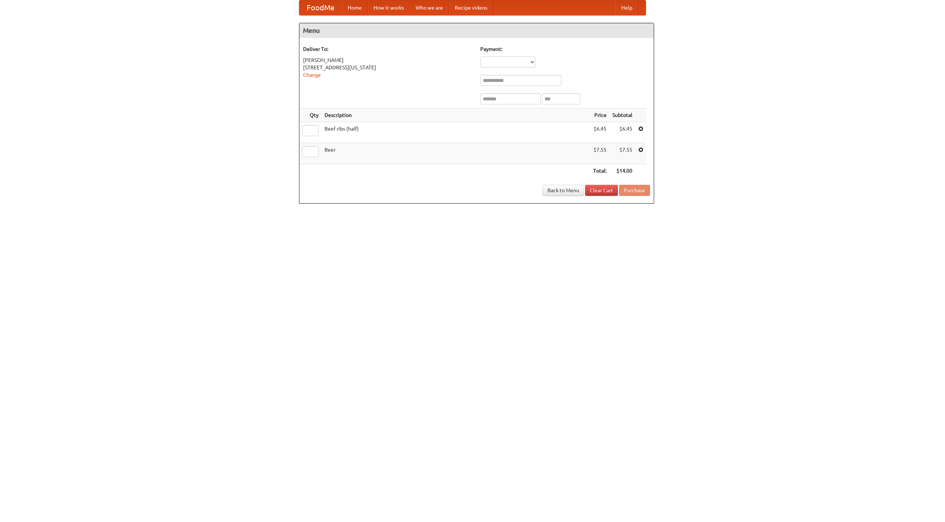 Image resolution: width=945 pixels, height=522 pixels. I want to click on th: Description, so click(456, 115).